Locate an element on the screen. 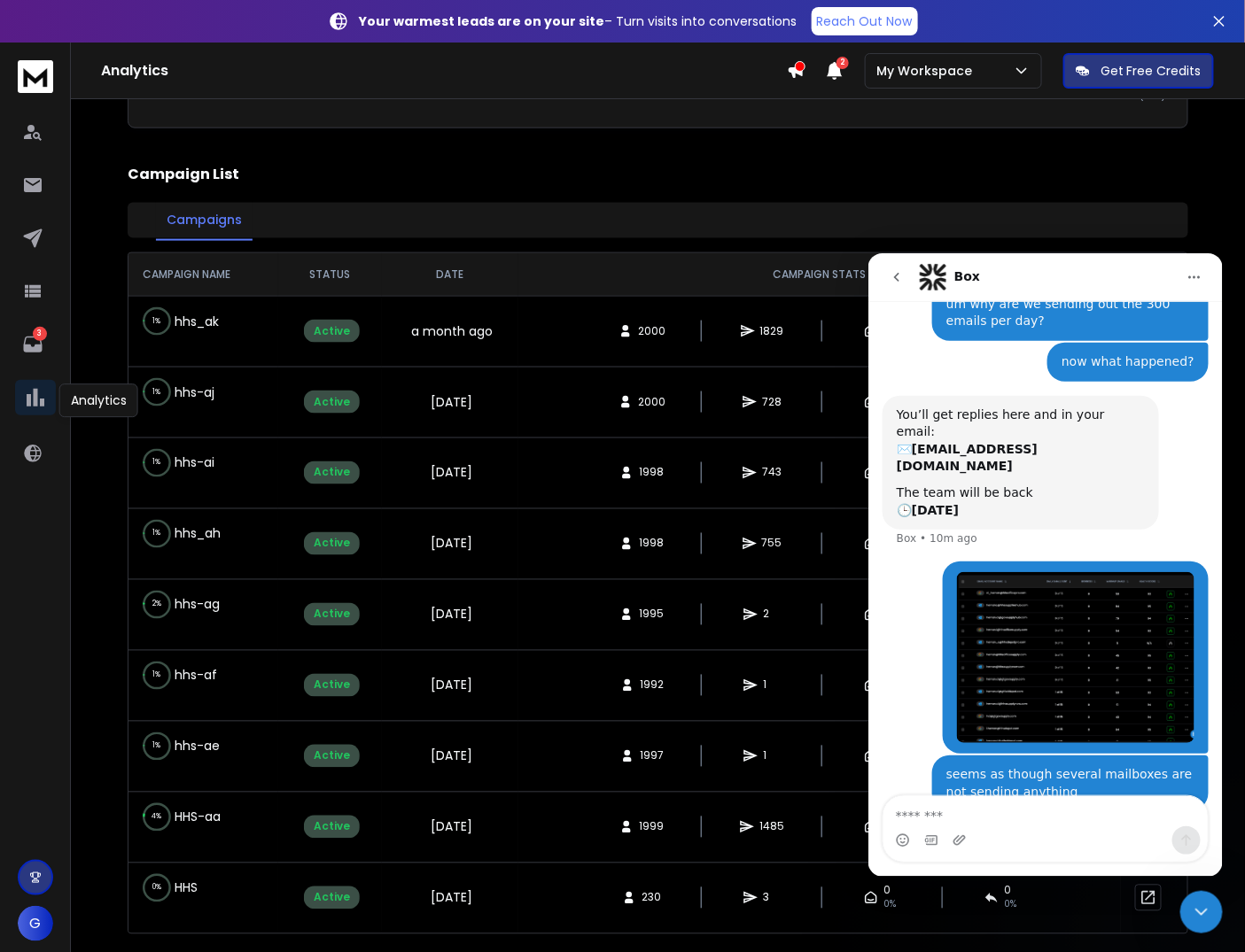 The height and width of the screenshot is (952, 1245). th: CAMPAIGN STATS is located at coordinates (820, 275).